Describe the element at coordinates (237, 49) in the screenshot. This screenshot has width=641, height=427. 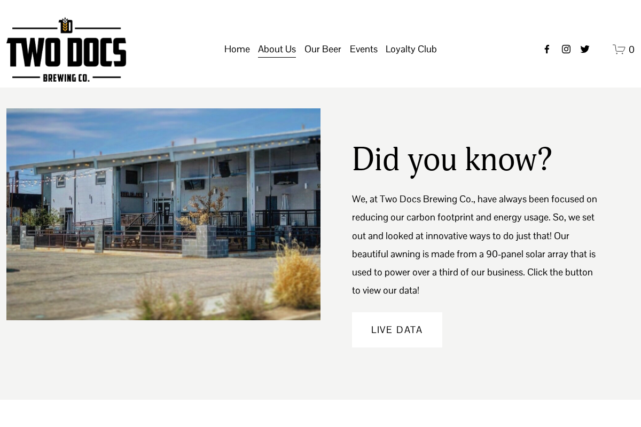
I see `a: Home` at that location.